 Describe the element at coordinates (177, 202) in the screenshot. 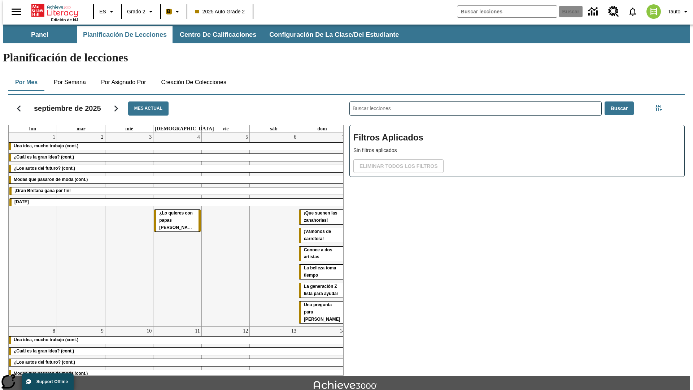

I see `div: Día del Trabajo` at that location.